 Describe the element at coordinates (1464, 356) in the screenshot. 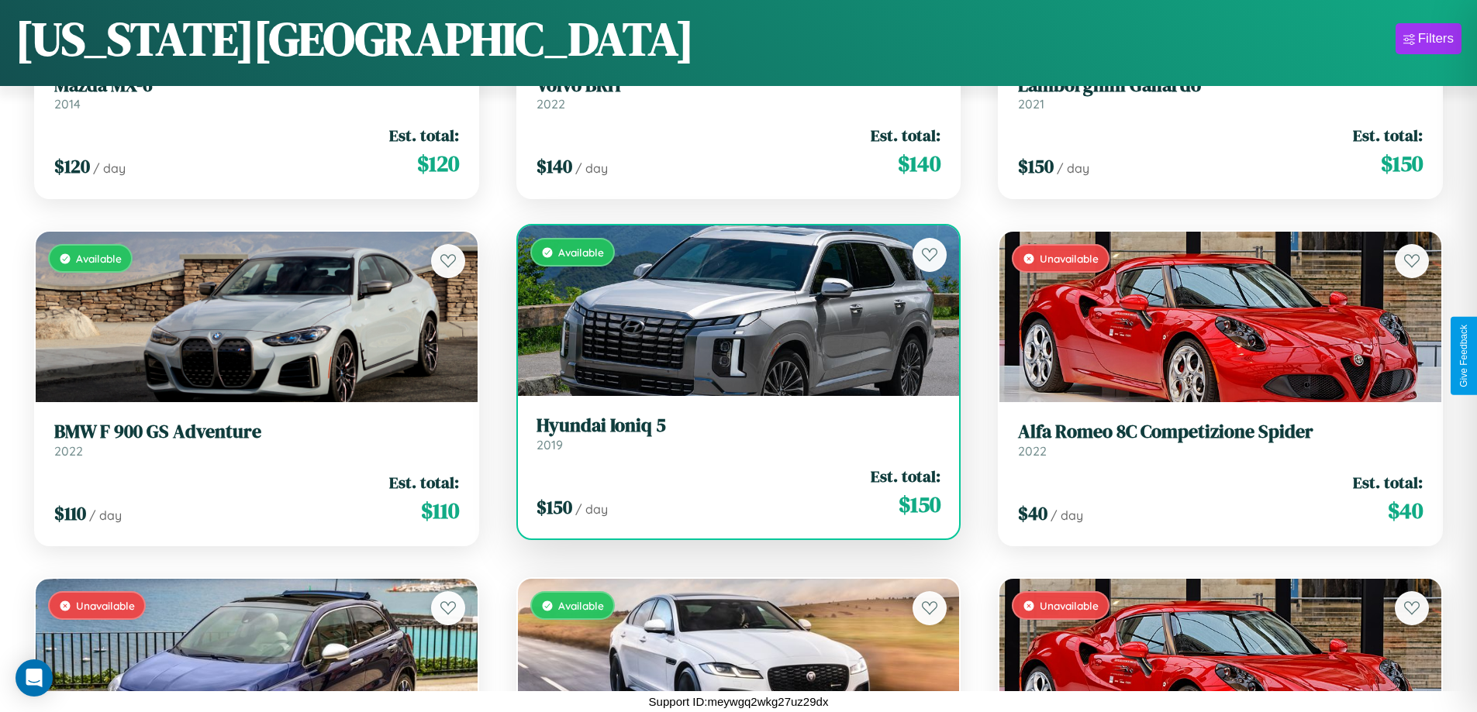

I see `div: Give Feedback` at that location.